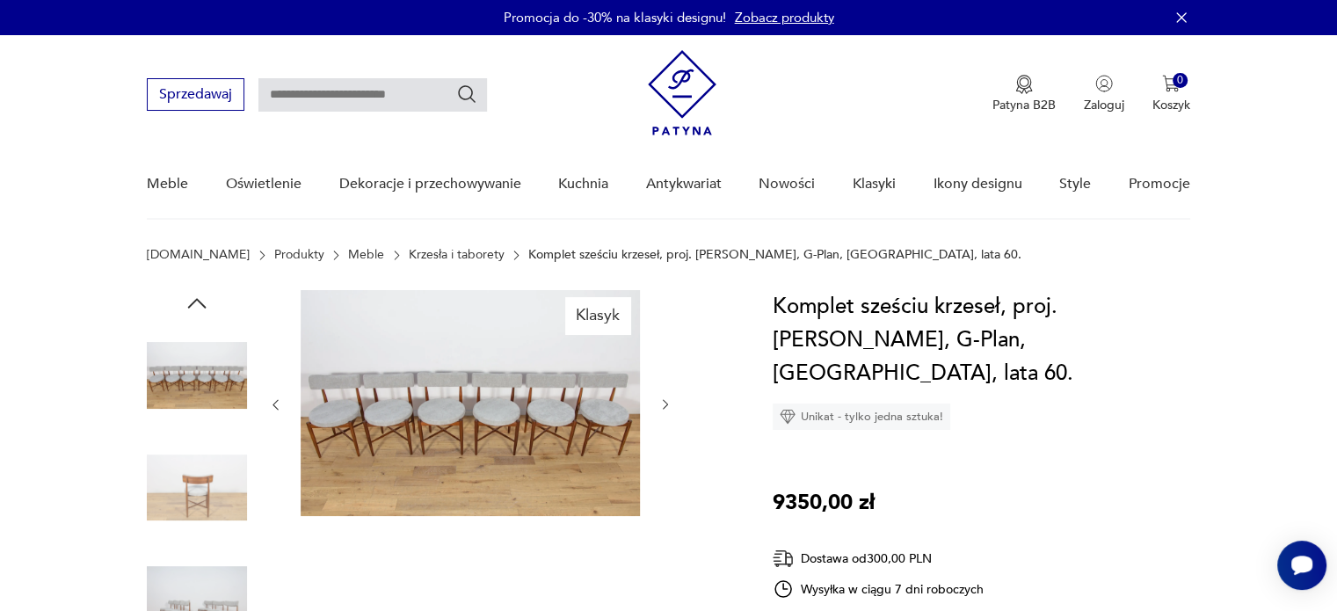  What do you see at coordinates (787, 417) in the screenshot?
I see `img: Ikona diamentu` at bounding box center [787, 417].